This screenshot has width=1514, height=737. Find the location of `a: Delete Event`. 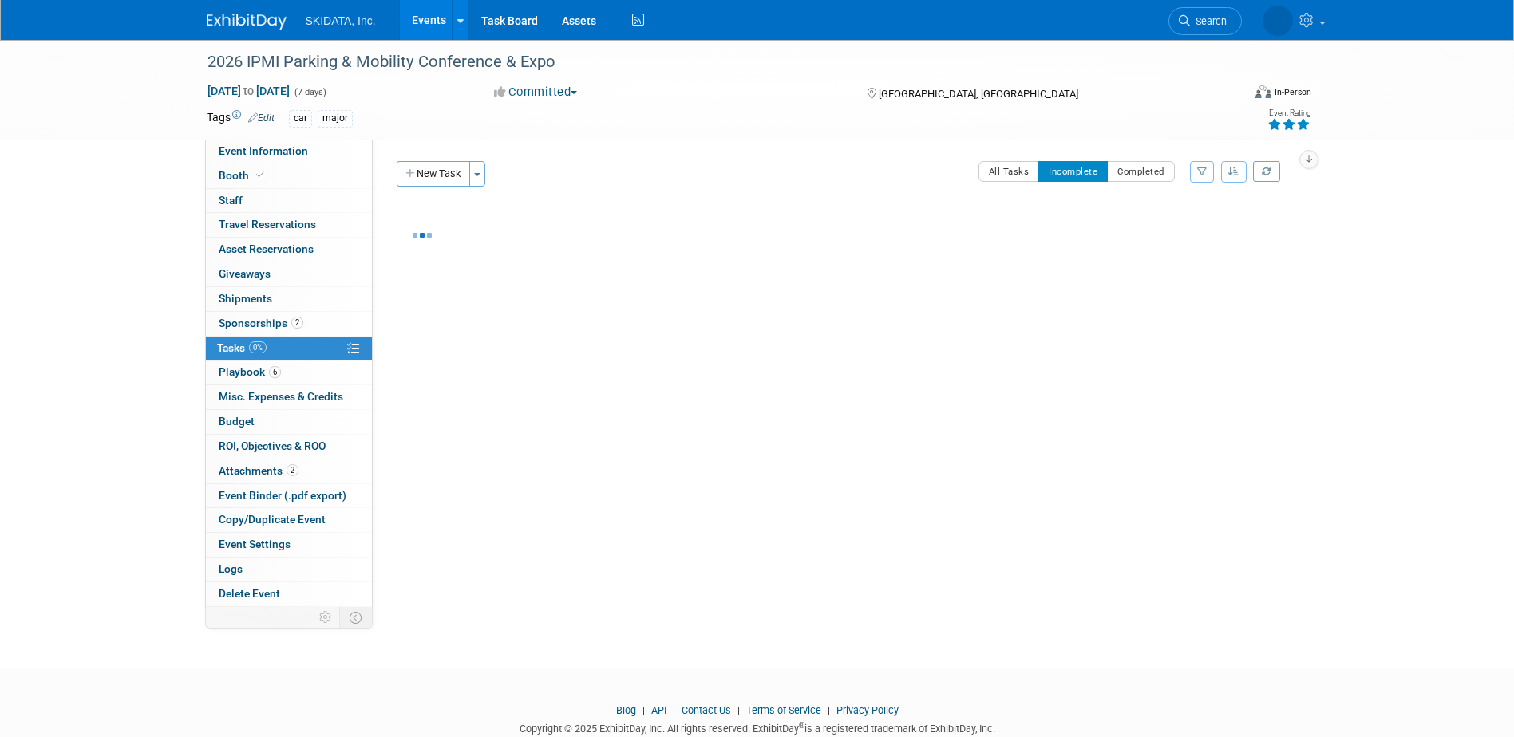

a: Delete Event is located at coordinates (289, 595).